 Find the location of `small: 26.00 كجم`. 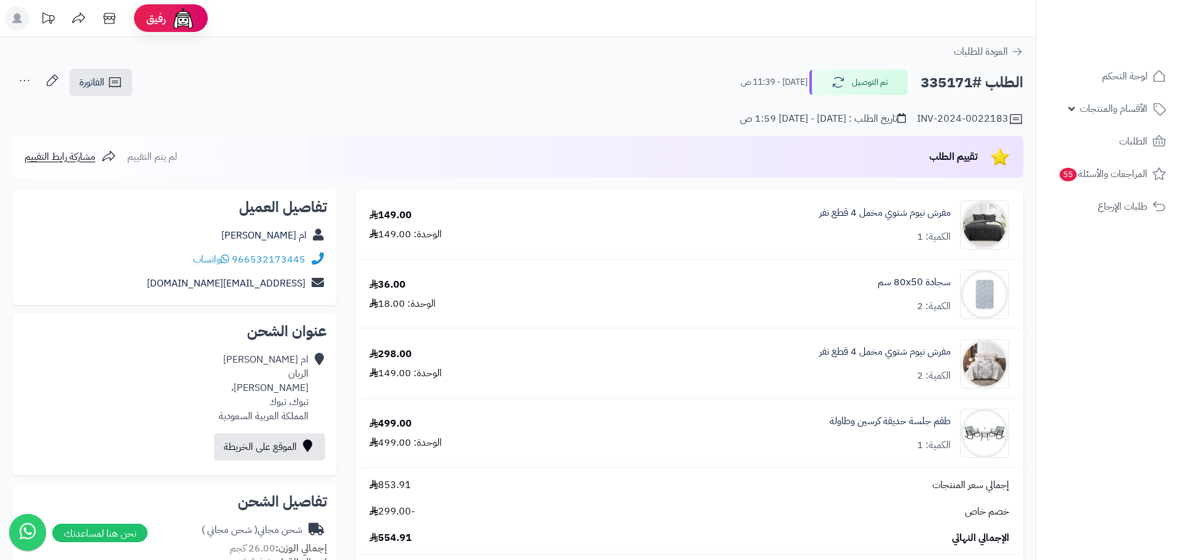

small: 26.00 كجم is located at coordinates (278, 548).